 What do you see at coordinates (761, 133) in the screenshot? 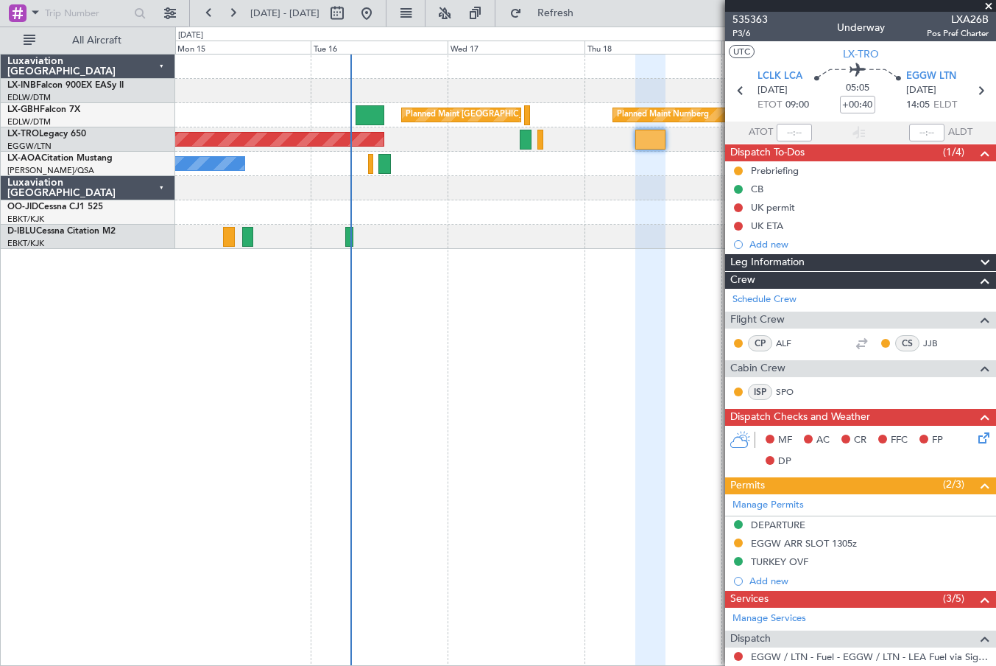
I see `span: ATOT` at bounding box center [761, 133].